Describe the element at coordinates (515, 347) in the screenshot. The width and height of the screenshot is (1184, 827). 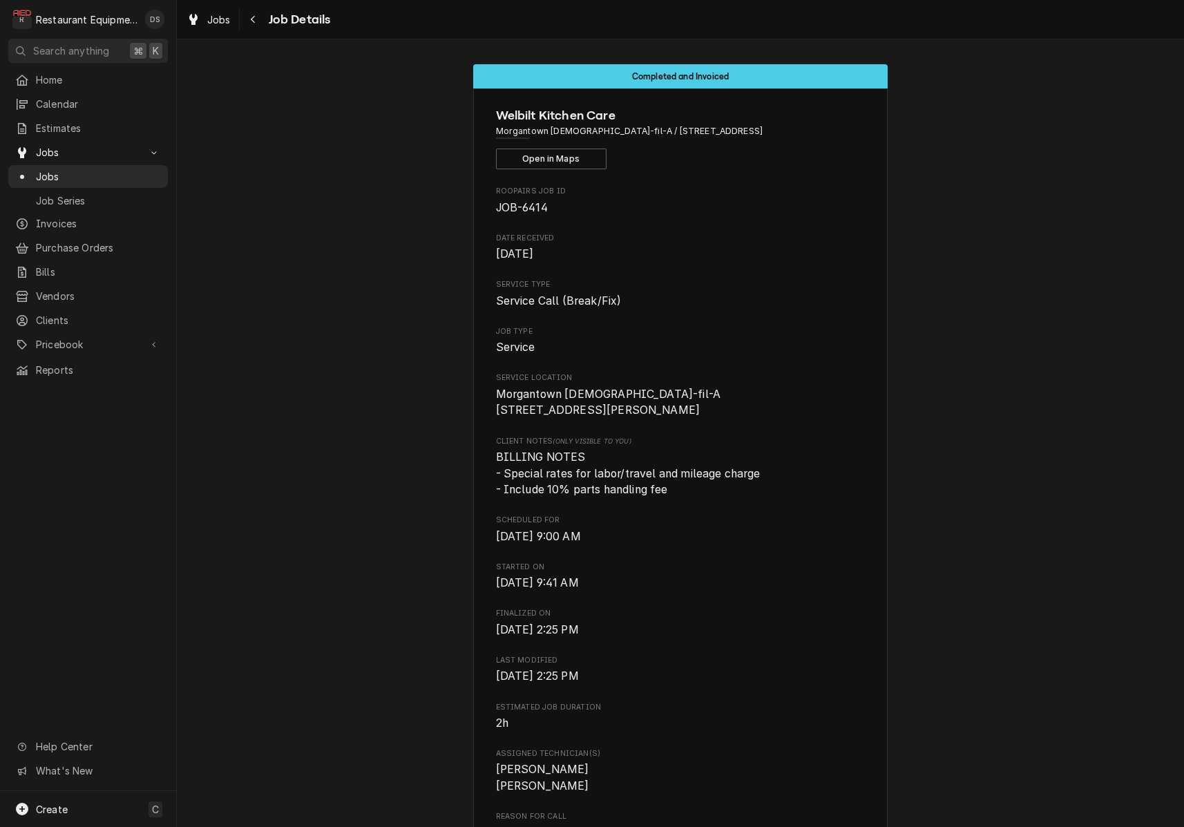
I see `span: Service` at that location.